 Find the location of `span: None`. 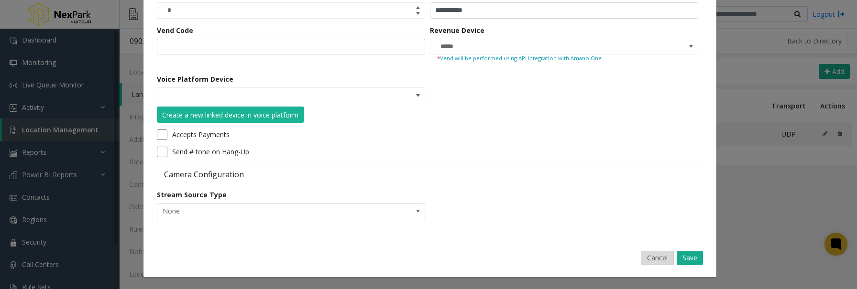

span: None is located at coordinates (264, 211).